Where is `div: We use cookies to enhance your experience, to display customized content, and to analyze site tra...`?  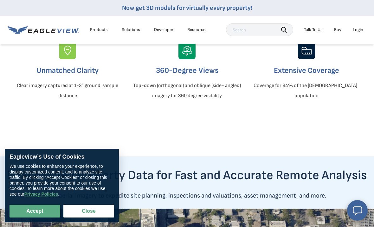 div: We use cookies to enhance your experience, to display customized content, and to analyze site tra... is located at coordinates (62, 180).